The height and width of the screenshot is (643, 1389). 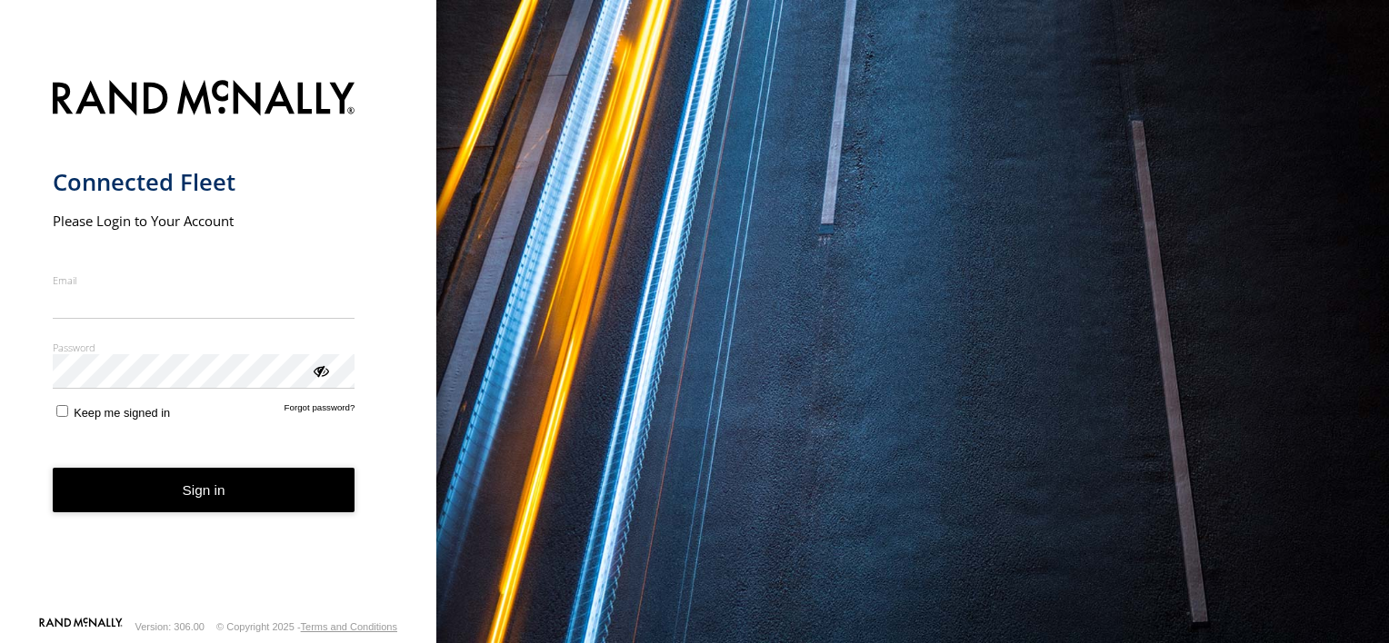 What do you see at coordinates (81, 627) in the screenshot?
I see `a: Visit our Website` at bounding box center [81, 627].